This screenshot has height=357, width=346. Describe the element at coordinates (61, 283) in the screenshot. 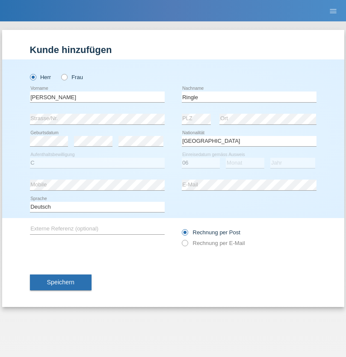

I see `button: Speichern` at that location.